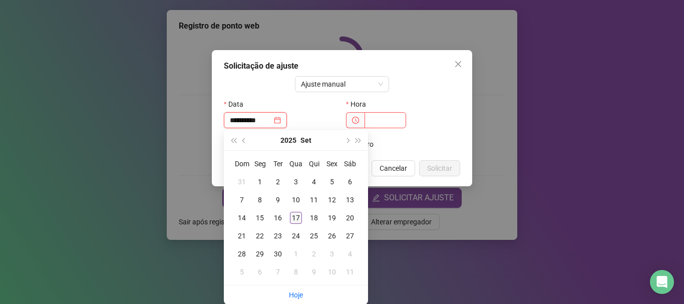  I want to click on td: 2025-09-04, so click(314, 182).